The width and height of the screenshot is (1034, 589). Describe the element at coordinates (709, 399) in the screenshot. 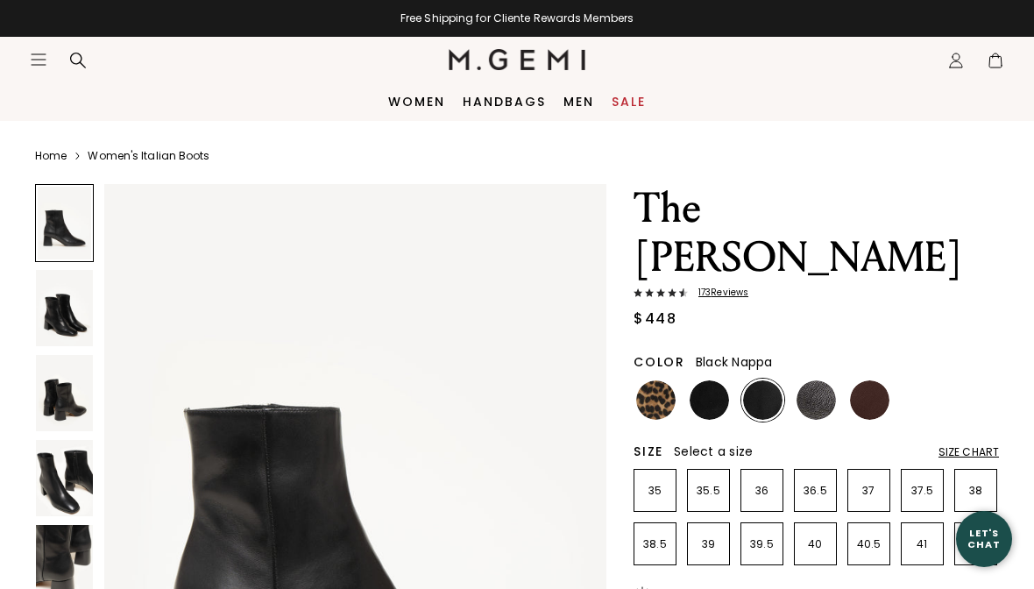

I see `img: Black Suede` at that location.